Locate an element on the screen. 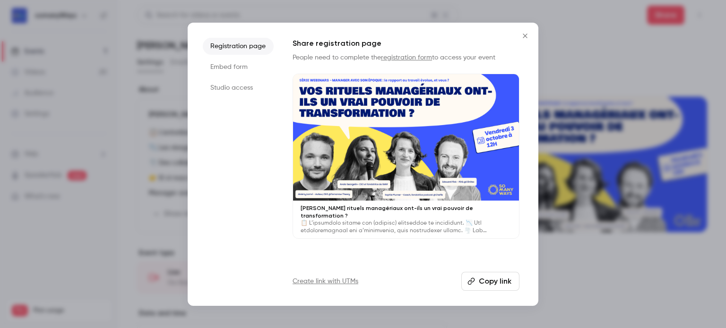  li: Studio access is located at coordinates (238, 88).